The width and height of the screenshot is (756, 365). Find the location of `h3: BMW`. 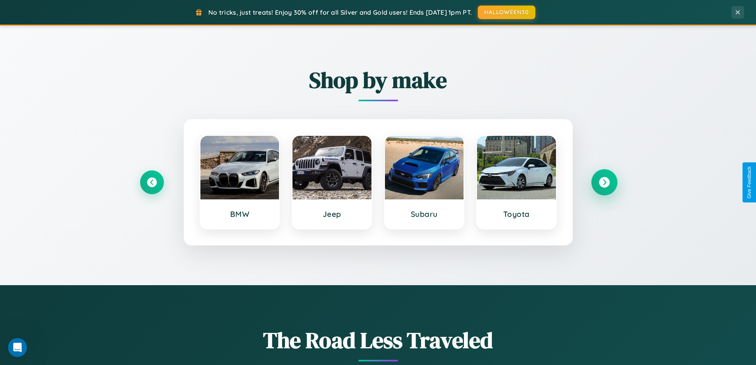

h3: BMW is located at coordinates (240, 214).